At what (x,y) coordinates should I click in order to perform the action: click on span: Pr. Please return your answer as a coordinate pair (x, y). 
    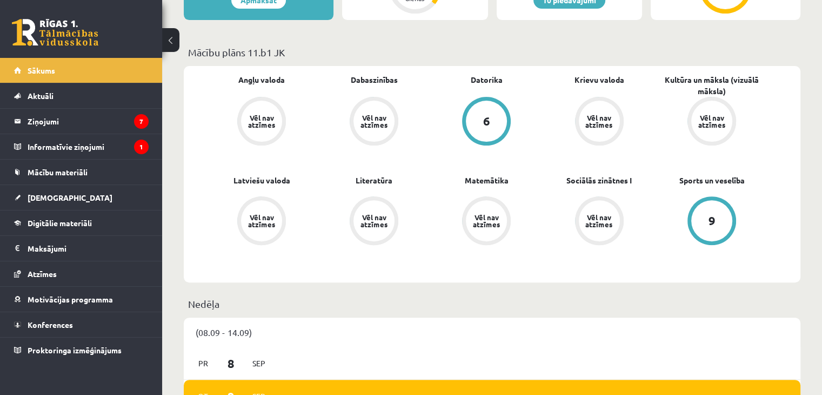
    Looking at the image, I should click on (203, 363).